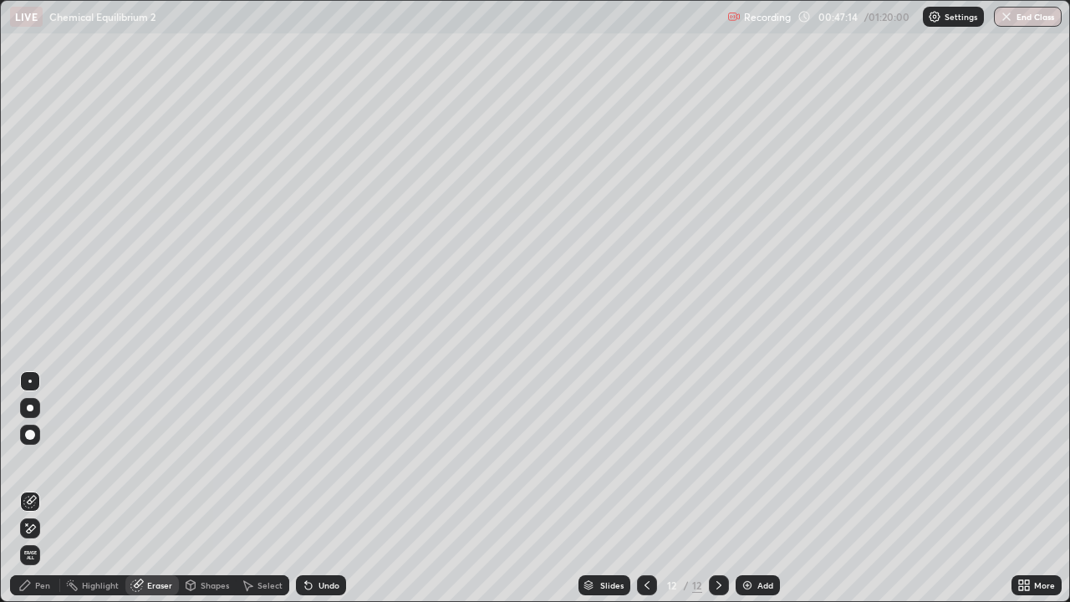  What do you see at coordinates (747, 585) in the screenshot?
I see `img: add-slide-button` at bounding box center [747, 585].